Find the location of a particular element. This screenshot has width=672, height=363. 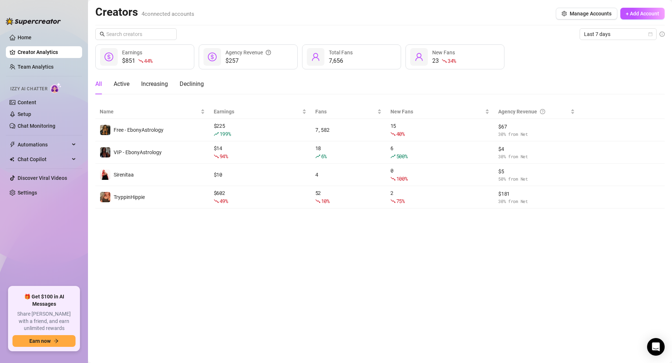

h2: Creators is located at coordinates (145, 12).